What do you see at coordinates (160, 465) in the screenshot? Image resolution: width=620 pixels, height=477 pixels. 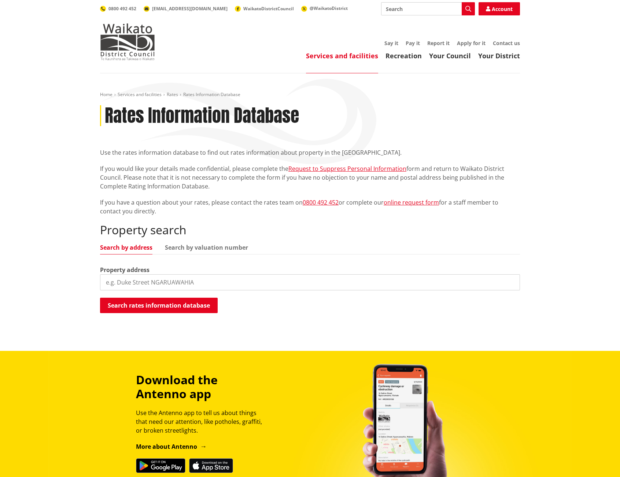 I see `img: Get it on Google Play` at bounding box center [160, 465].